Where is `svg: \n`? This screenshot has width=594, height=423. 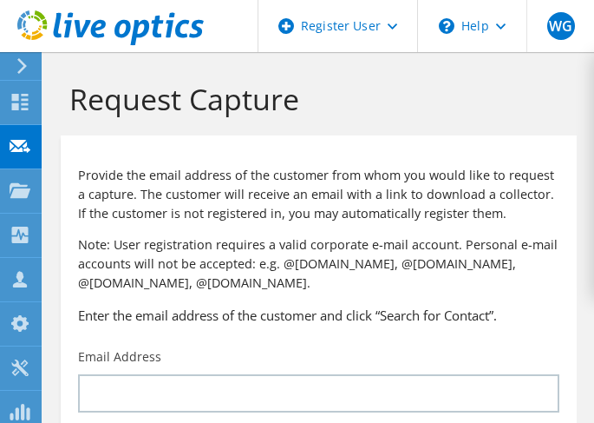
svg: \n is located at coordinates (447, 26).